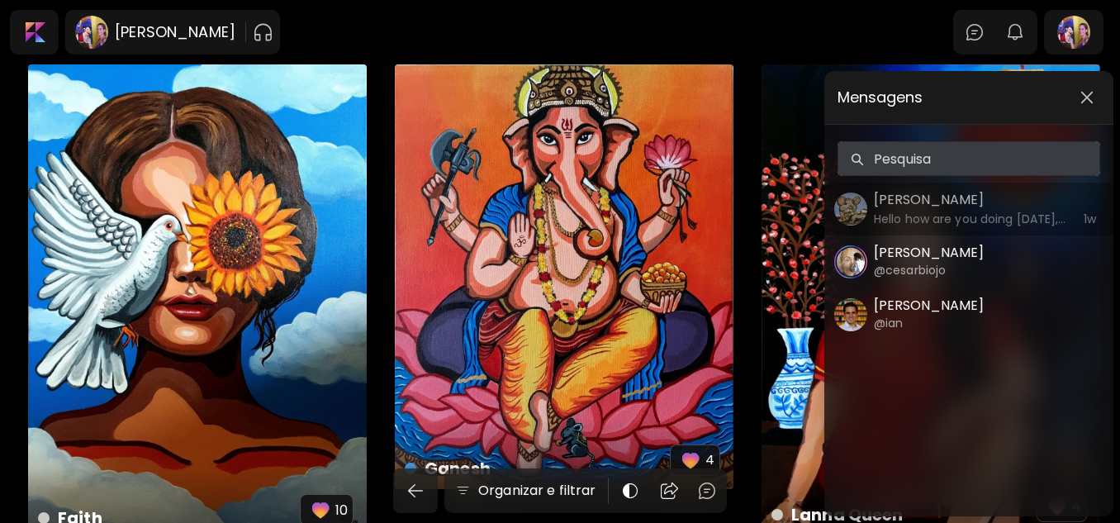  I want to click on button: closeChatList, so click(1087, 98).